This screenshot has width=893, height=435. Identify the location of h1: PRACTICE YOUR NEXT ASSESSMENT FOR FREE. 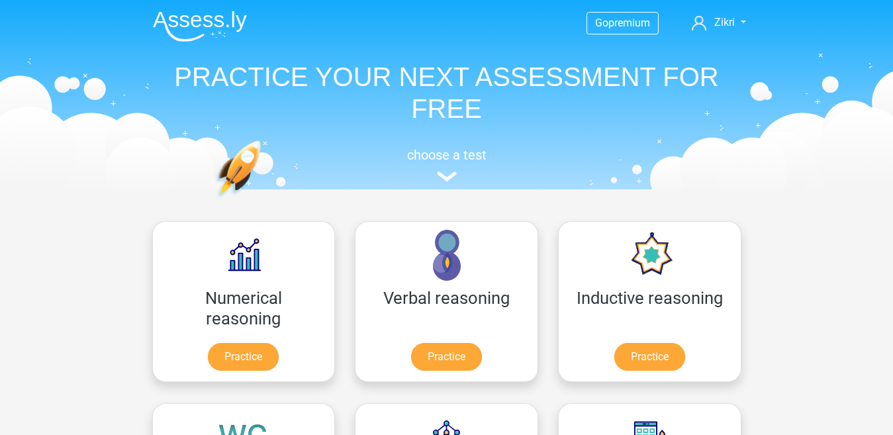
(447, 93).